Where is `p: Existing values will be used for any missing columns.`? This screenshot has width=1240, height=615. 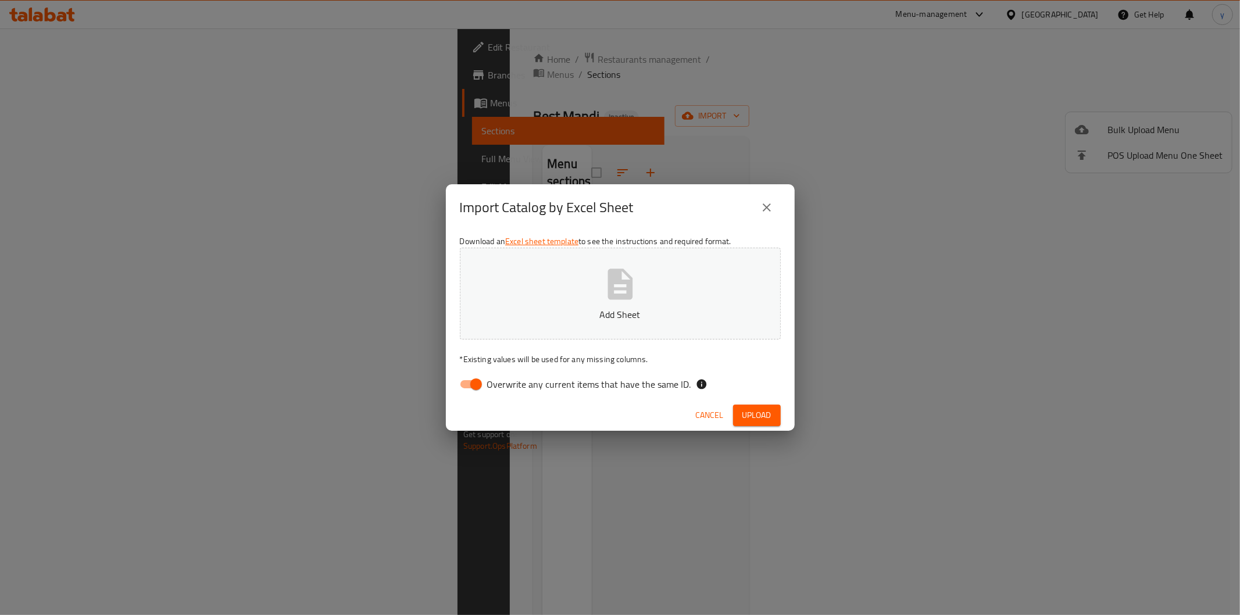
p: Existing values will be used for any missing columns. is located at coordinates (620, 359).